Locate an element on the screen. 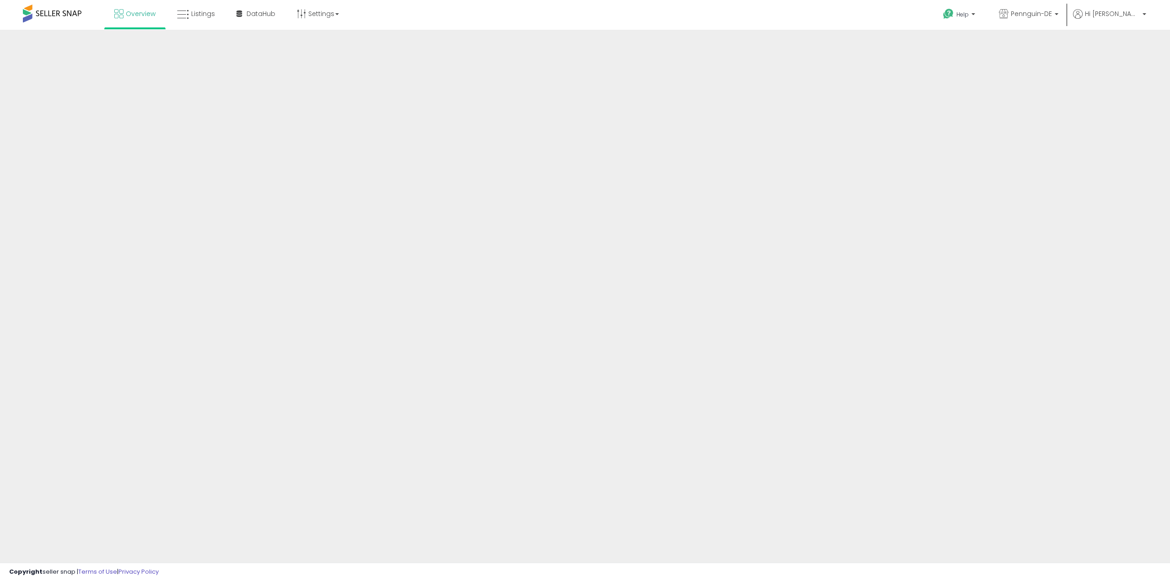 The width and height of the screenshot is (1170, 581). span: Pennguin-DE is located at coordinates (1032, 14).